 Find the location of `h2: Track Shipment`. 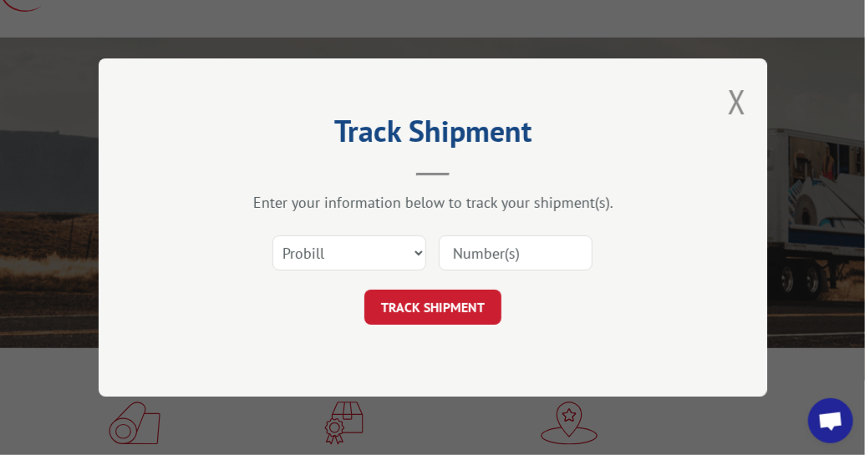

h2: Track Shipment is located at coordinates (433, 135).